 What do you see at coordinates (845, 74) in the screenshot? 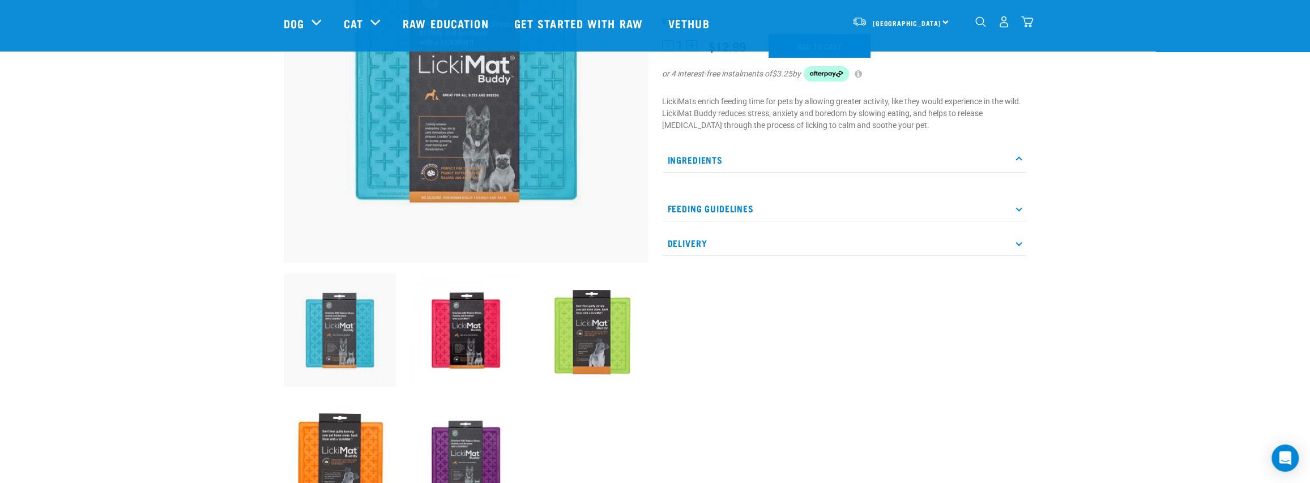
I see `div: or 4 interest-free instalments of by` at bounding box center [845, 74].